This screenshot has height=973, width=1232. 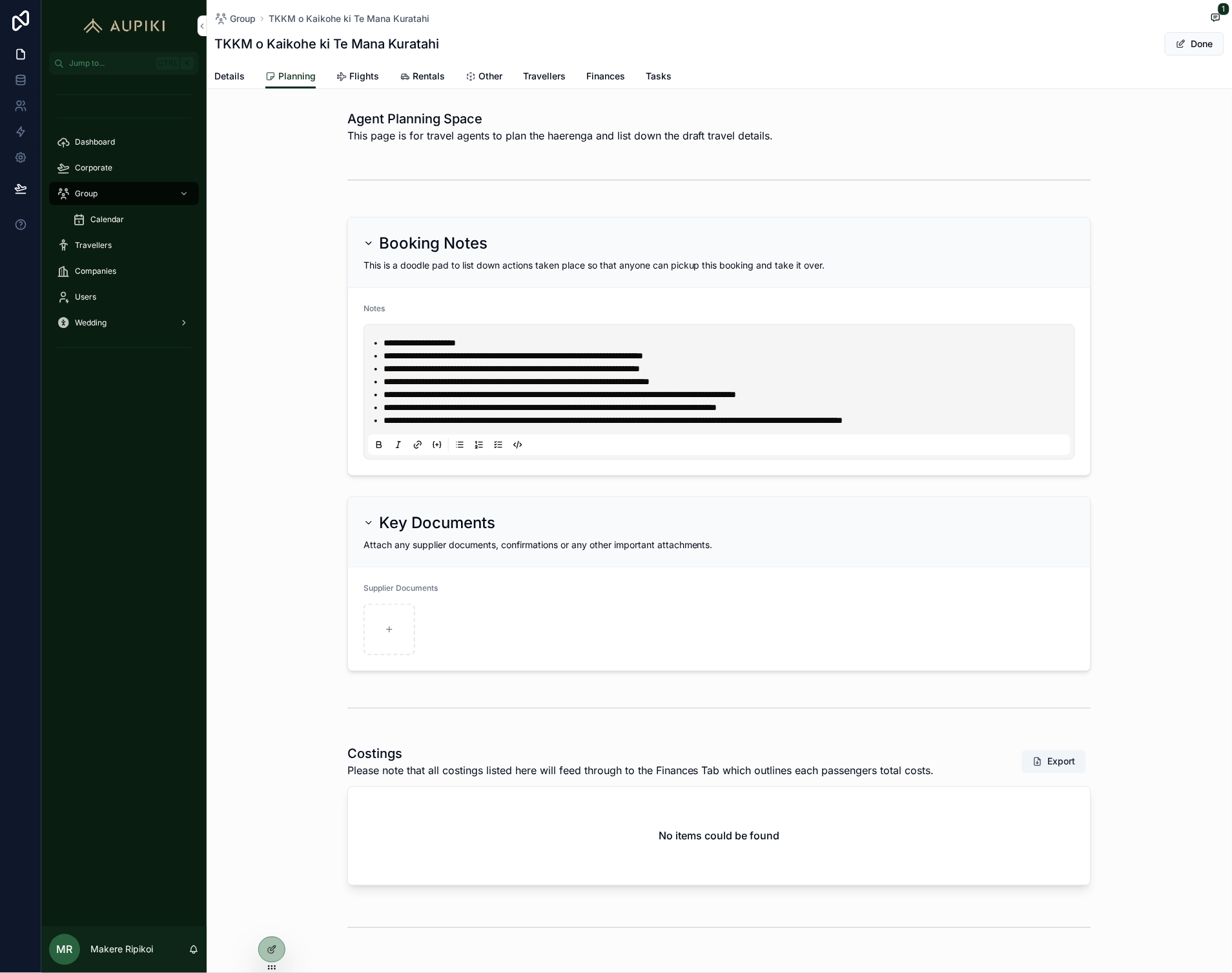 I want to click on a: Dashboard, so click(x=124, y=142).